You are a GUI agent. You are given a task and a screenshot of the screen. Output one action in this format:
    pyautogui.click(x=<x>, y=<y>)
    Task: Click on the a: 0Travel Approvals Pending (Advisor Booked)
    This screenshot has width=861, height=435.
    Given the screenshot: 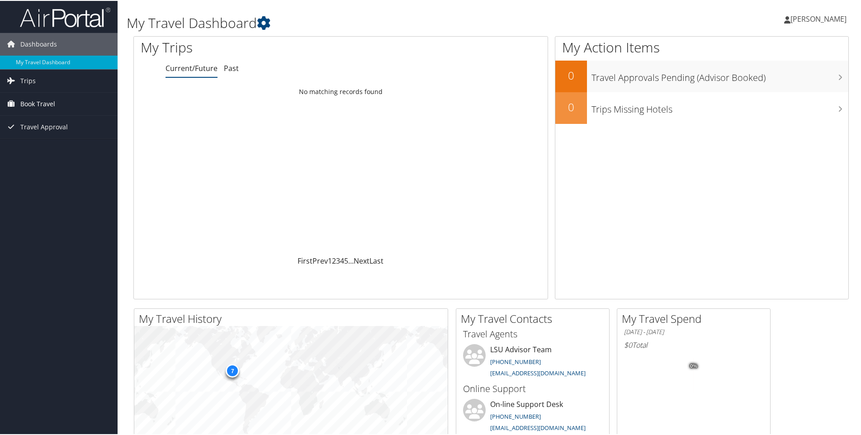 What is the action you would take?
    pyautogui.click(x=701, y=75)
    